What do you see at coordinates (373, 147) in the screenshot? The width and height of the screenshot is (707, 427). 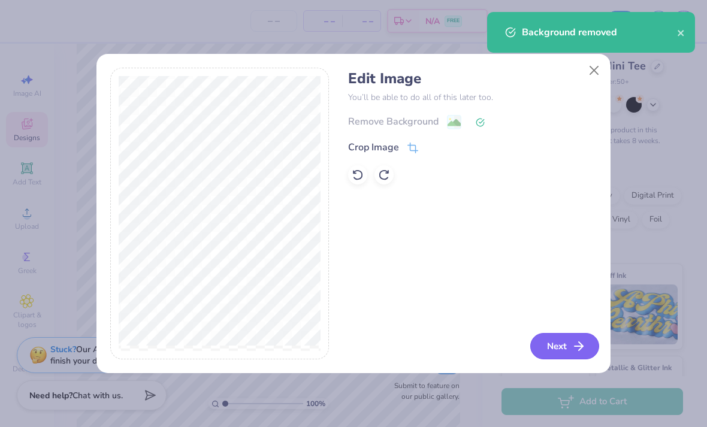 I see `div: Crop Image` at bounding box center [373, 147].